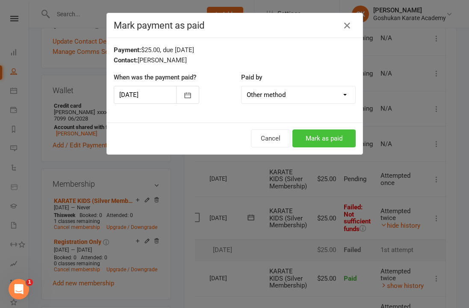 The image size is (469, 308). What do you see at coordinates (324, 139) in the screenshot?
I see `button: Mark as paid` at bounding box center [324, 139].